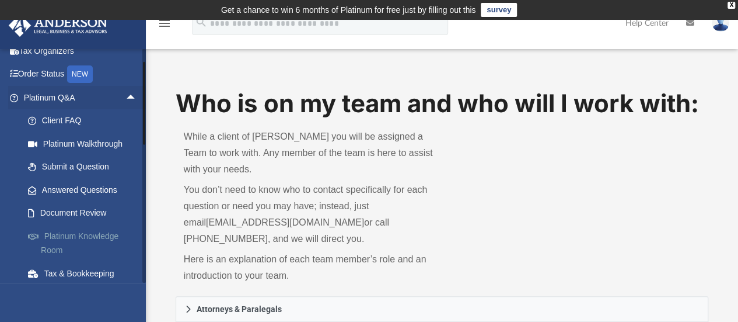  Describe the element at coordinates (442, 103) in the screenshot. I see `h1: Who is on my team and who will I work with:` at that location.